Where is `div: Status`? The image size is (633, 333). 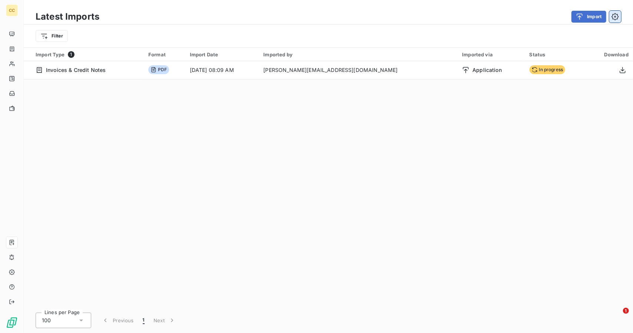
div: Status is located at coordinates (556, 54).